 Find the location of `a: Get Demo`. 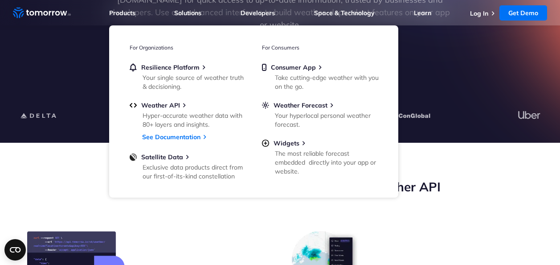

a: Get Demo is located at coordinates (523, 13).